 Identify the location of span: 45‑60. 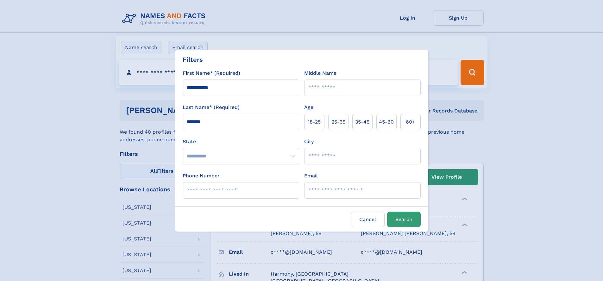
(386, 122).